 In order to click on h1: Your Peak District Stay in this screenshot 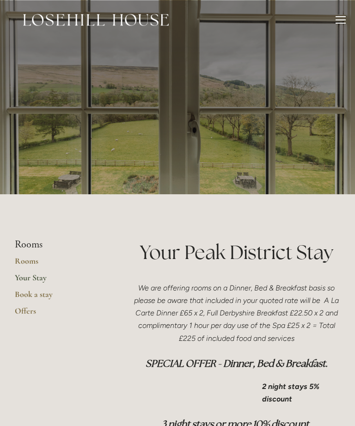, I will do `click(236, 252)`.